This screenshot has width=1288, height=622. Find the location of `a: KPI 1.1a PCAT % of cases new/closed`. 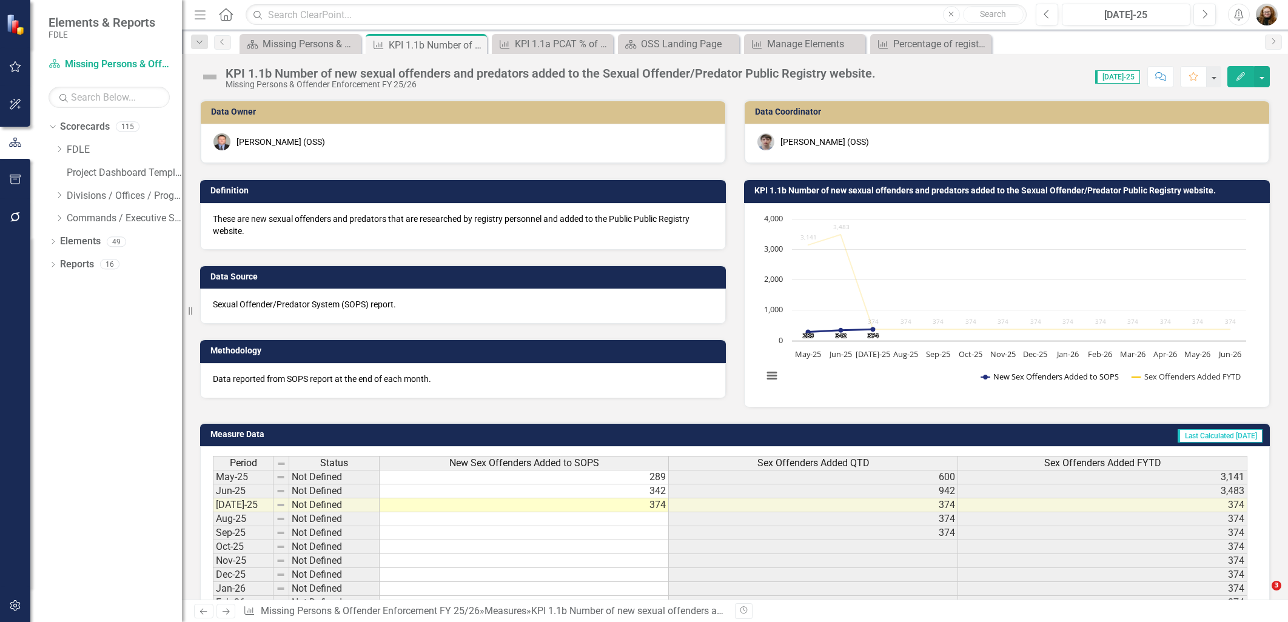

a: KPI 1.1a PCAT % of cases new/closed is located at coordinates (553, 44).